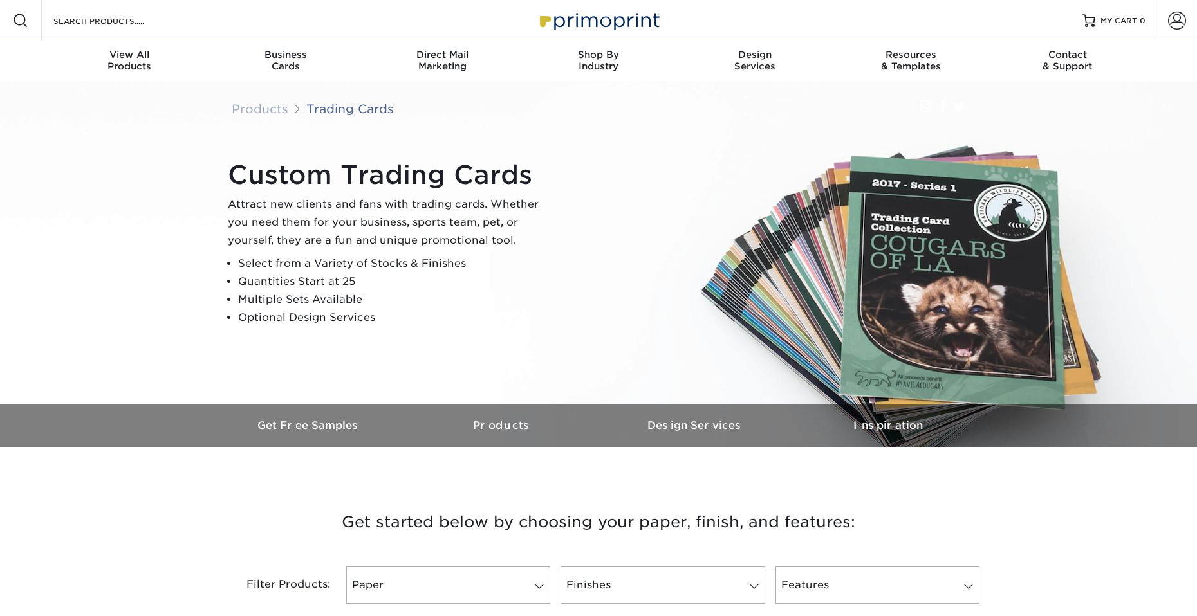 The height and width of the screenshot is (616, 1197). What do you see at coordinates (754, 55) in the screenshot?
I see `span: Design` at bounding box center [754, 55].